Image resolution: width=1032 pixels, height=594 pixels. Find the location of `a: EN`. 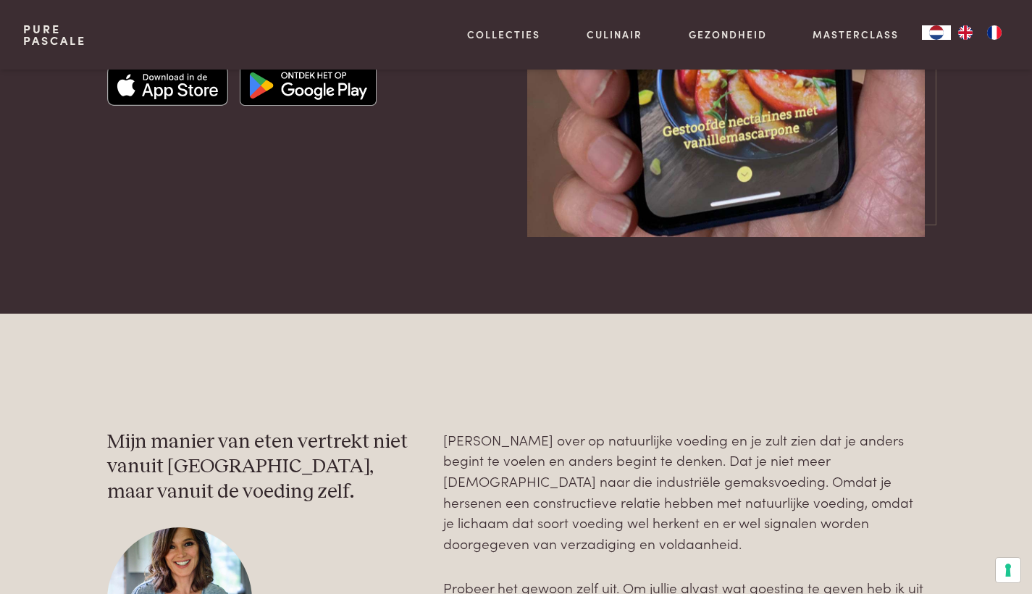

a: EN is located at coordinates (965, 33).